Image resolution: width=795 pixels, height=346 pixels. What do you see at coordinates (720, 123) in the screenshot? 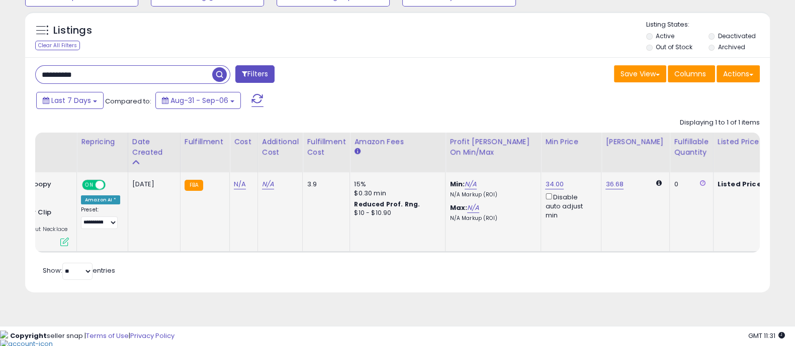
I see `div: Displaying 1 to 1 of 1 items` at bounding box center [720, 123].